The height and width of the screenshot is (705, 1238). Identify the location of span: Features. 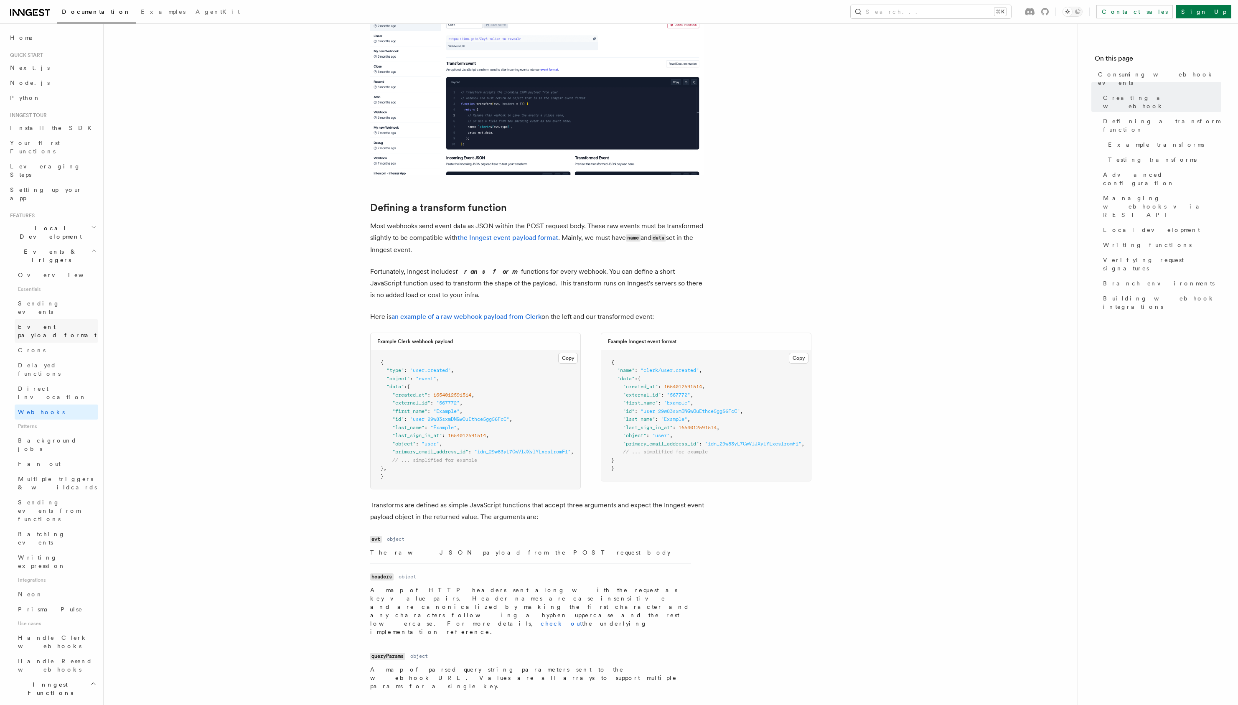
(20, 216).